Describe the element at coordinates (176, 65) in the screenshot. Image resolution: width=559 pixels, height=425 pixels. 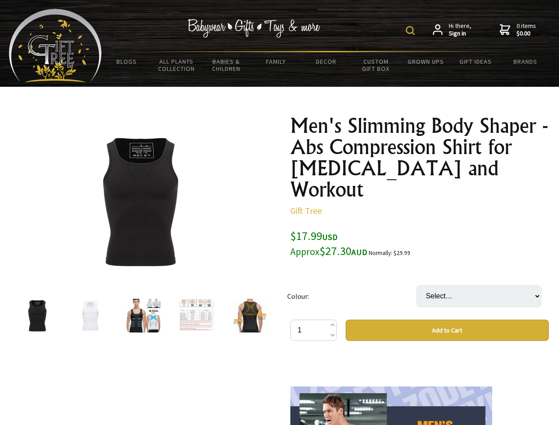
I see `a: All Plants Collection` at that location.